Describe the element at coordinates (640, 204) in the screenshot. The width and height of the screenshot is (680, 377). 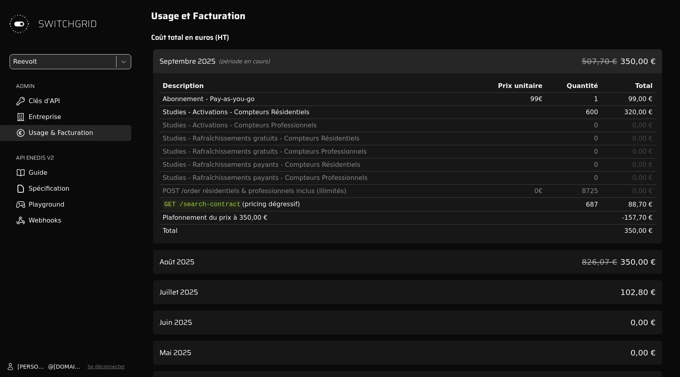
I see `span: 88,70 €` at that location.